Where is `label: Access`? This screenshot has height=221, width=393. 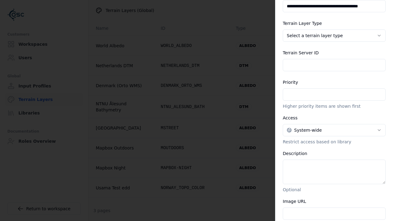
label: Access is located at coordinates (290, 118).